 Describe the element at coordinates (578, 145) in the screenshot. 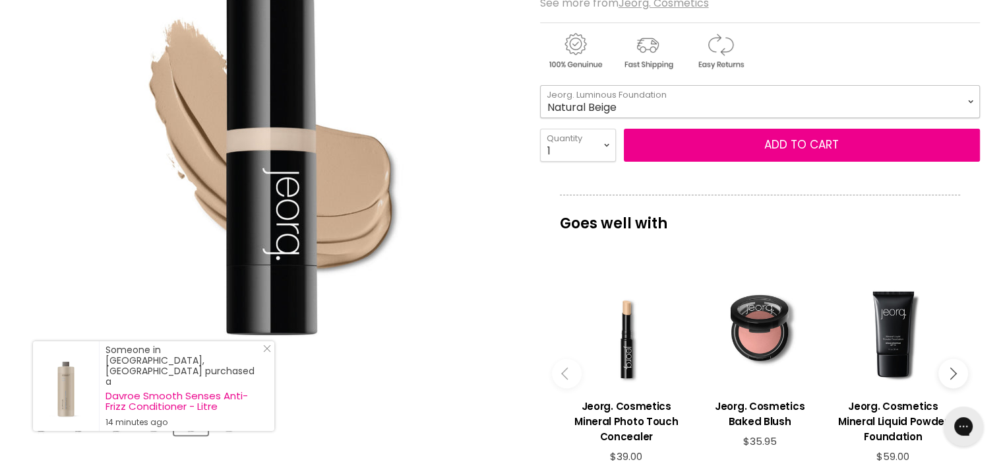

I see `select: Quantity` at that location.